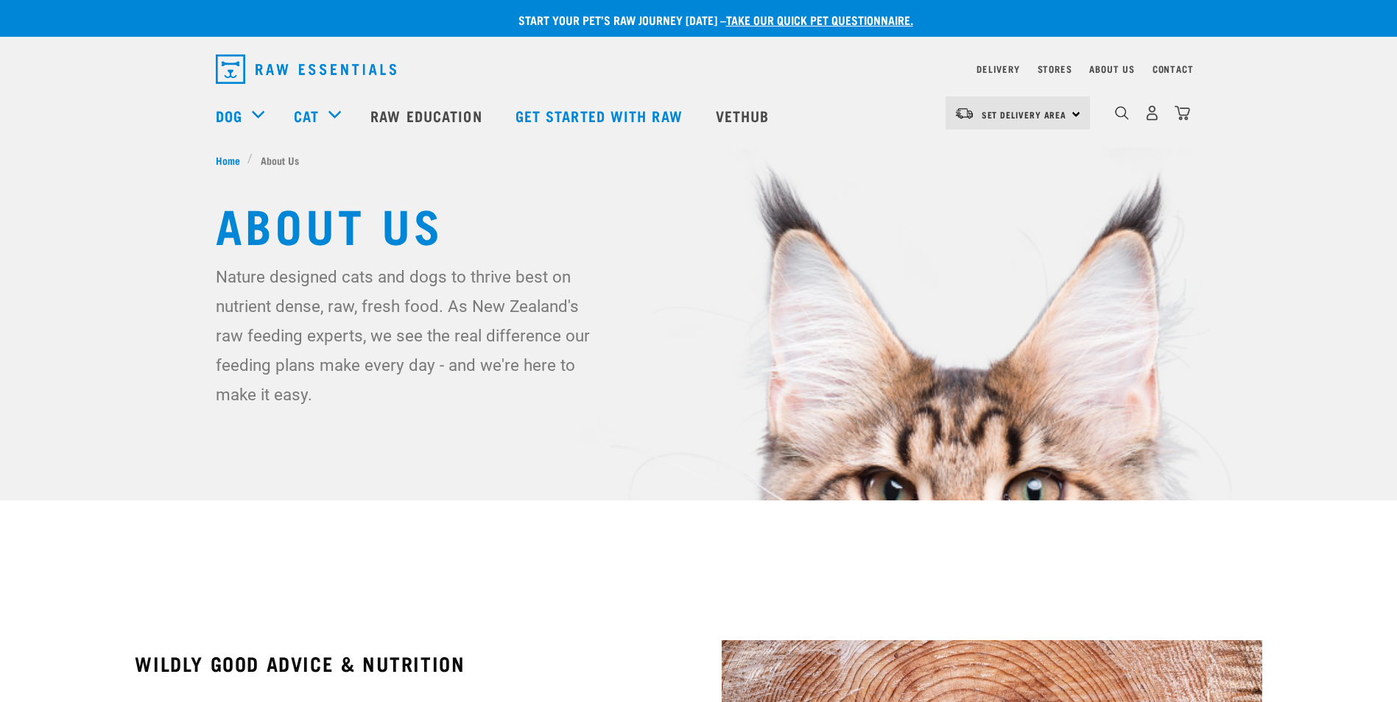  What do you see at coordinates (1182, 113) in the screenshot?
I see `img: home-icon@2x.png` at bounding box center [1182, 113].